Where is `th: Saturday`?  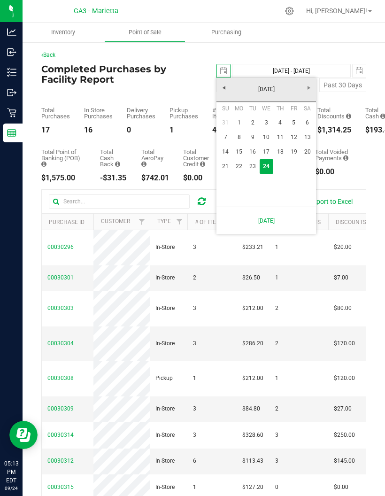 th: Saturday is located at coordinates (307, 109).